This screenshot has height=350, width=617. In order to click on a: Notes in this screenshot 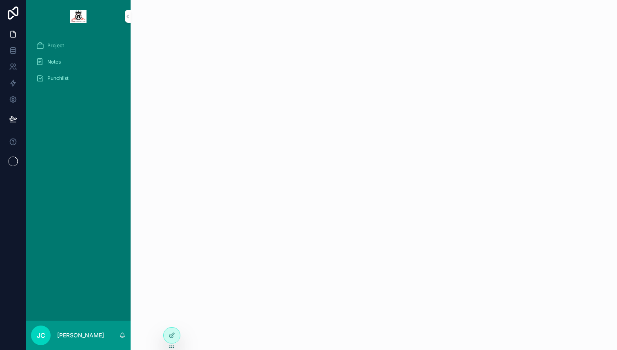, I will do `click(78, 62)`.